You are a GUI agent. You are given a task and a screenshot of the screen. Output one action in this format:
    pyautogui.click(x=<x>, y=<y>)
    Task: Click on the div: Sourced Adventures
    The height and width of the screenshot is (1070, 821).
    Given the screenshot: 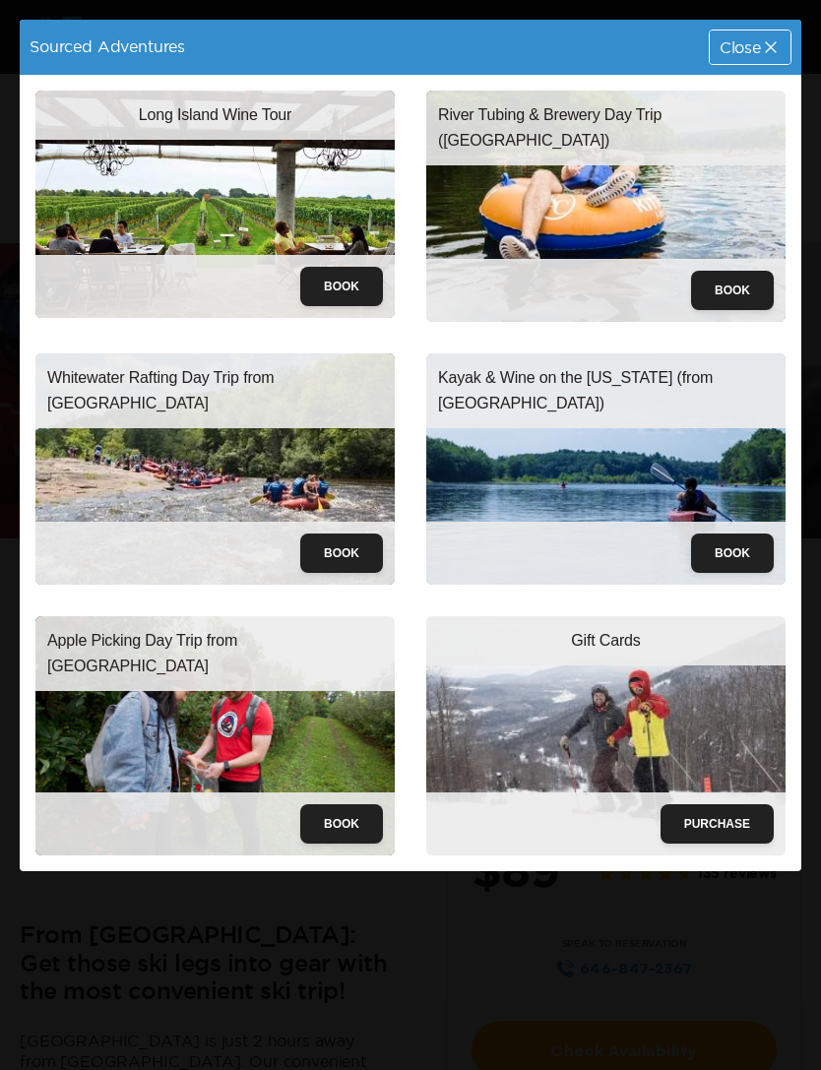 What is the action you would take?
    pyautogui.click(x=107, y=46)
    